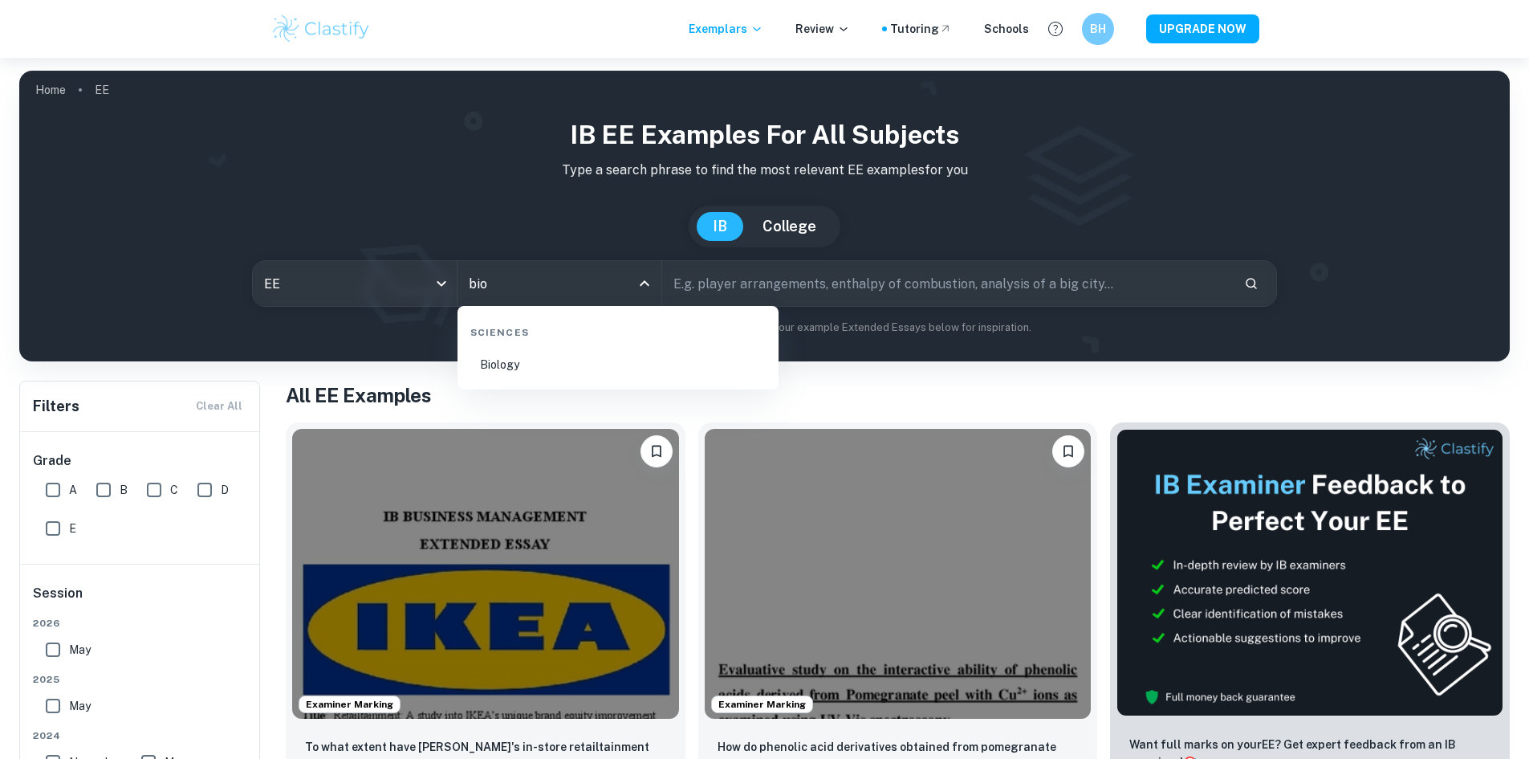  Describe the element at coordinates (56, 406) in the screenshot. I see `h6: Filters` at that location.